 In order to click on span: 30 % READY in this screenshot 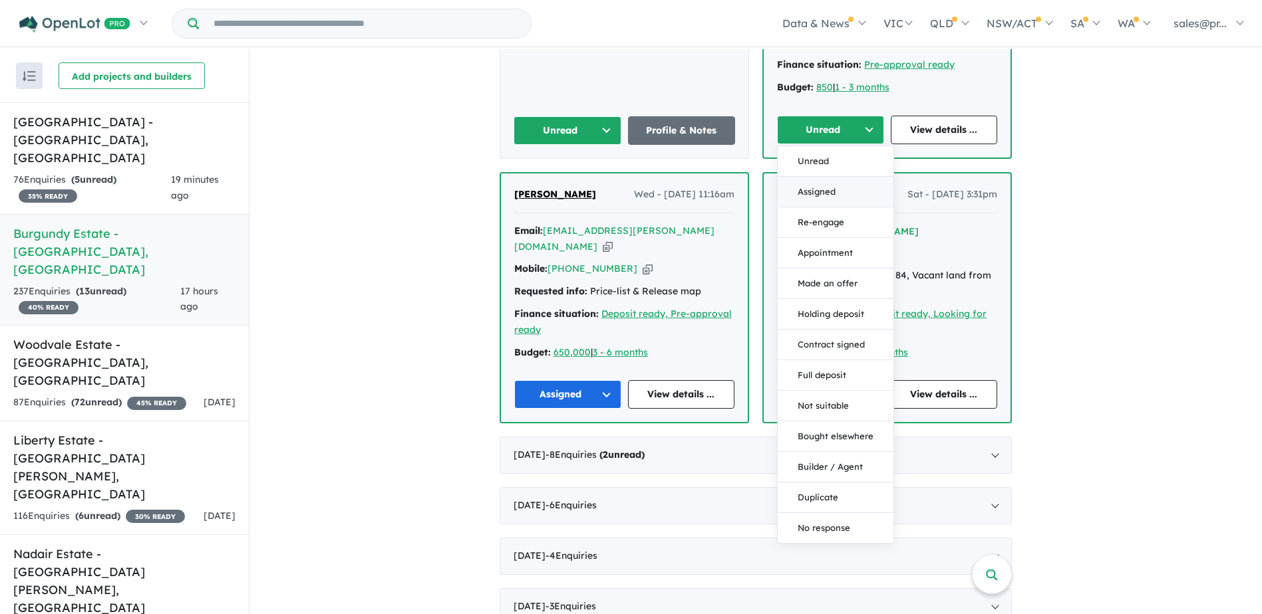, I will do `click(155, 517)`.